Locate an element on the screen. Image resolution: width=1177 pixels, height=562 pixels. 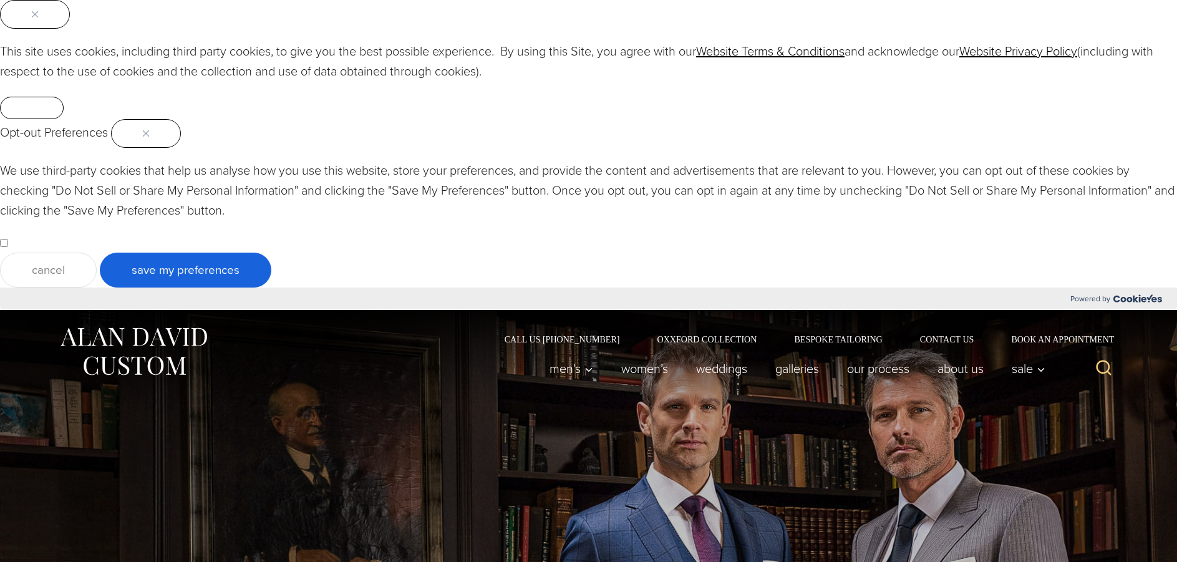
a: About Us is located at coordinates (960, 369).